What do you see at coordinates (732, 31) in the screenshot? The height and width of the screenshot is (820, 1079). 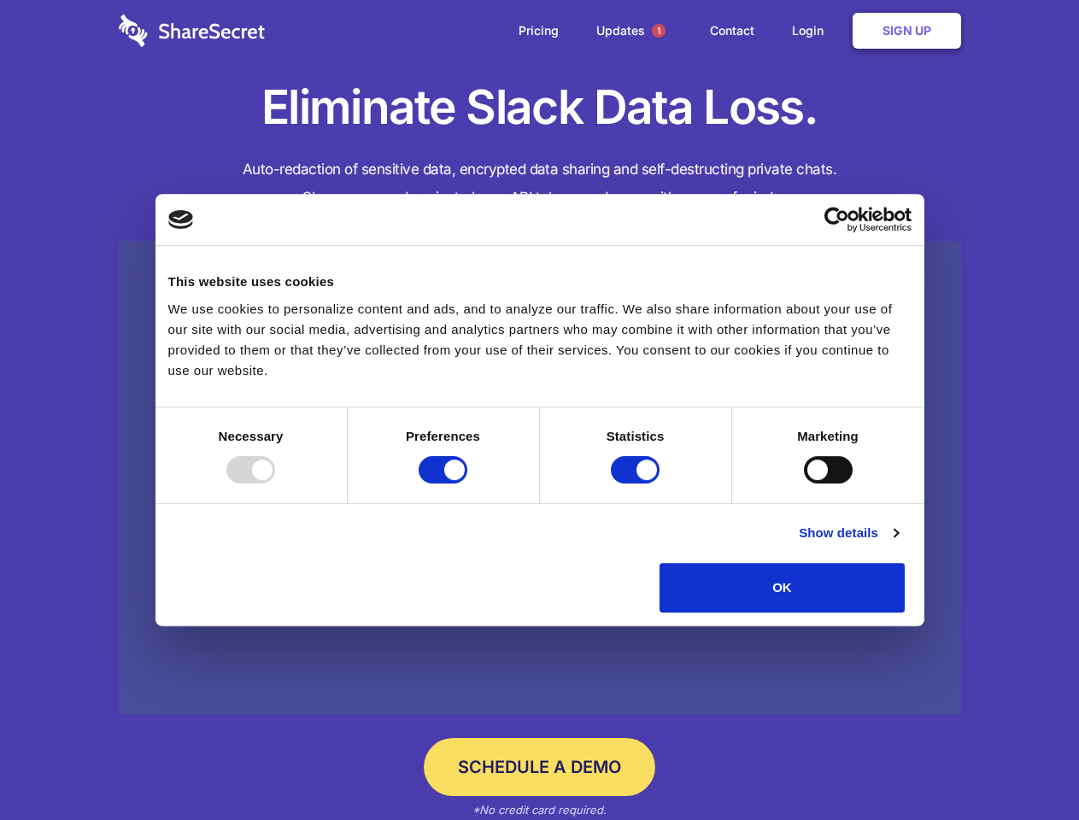 I see `a: Contact` at bounding box center [732, 31].